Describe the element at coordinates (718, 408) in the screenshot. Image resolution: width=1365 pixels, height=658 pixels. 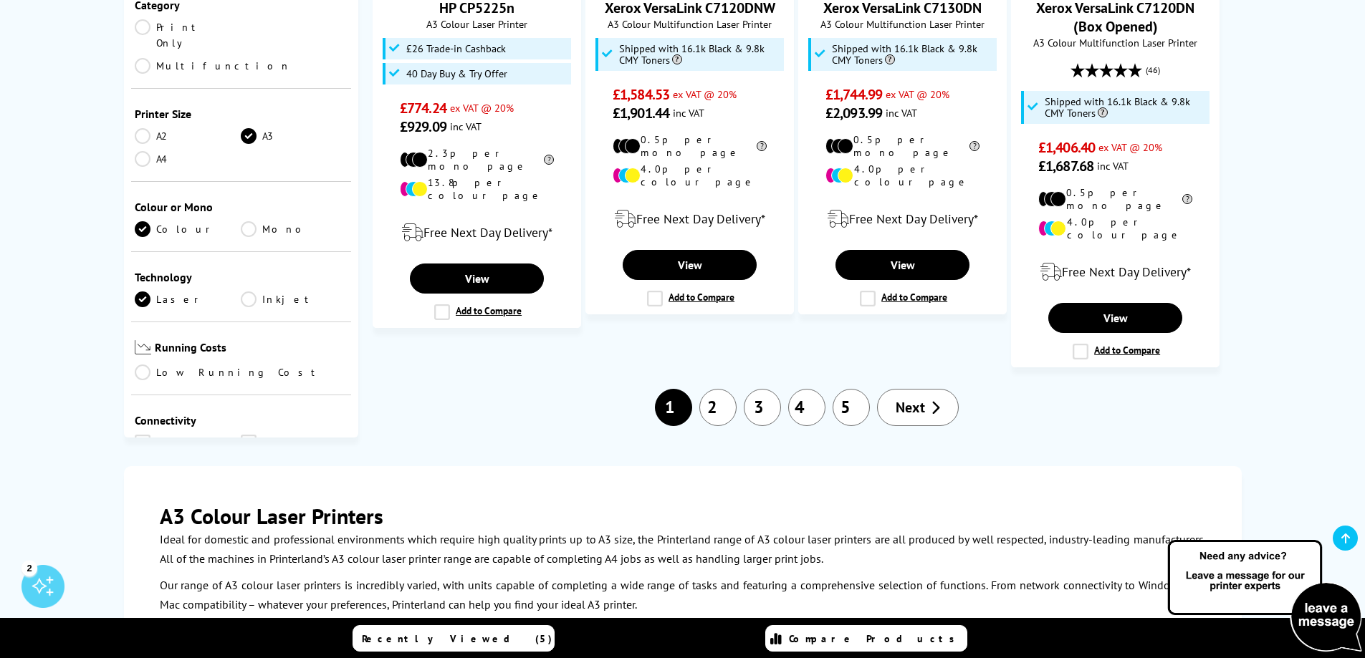
I see `a: 2` at that location.